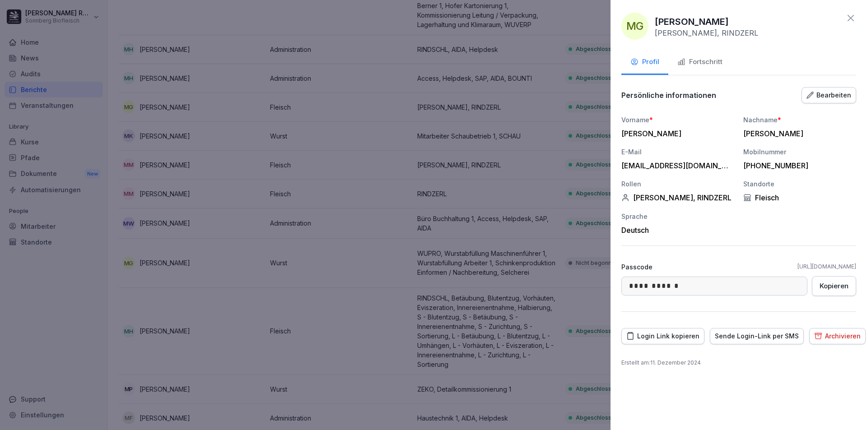  Describe the element at coordinates (739, 363) in the screenshot. I see `p: Erstellt am : 11. Dezember 2024` at that location.